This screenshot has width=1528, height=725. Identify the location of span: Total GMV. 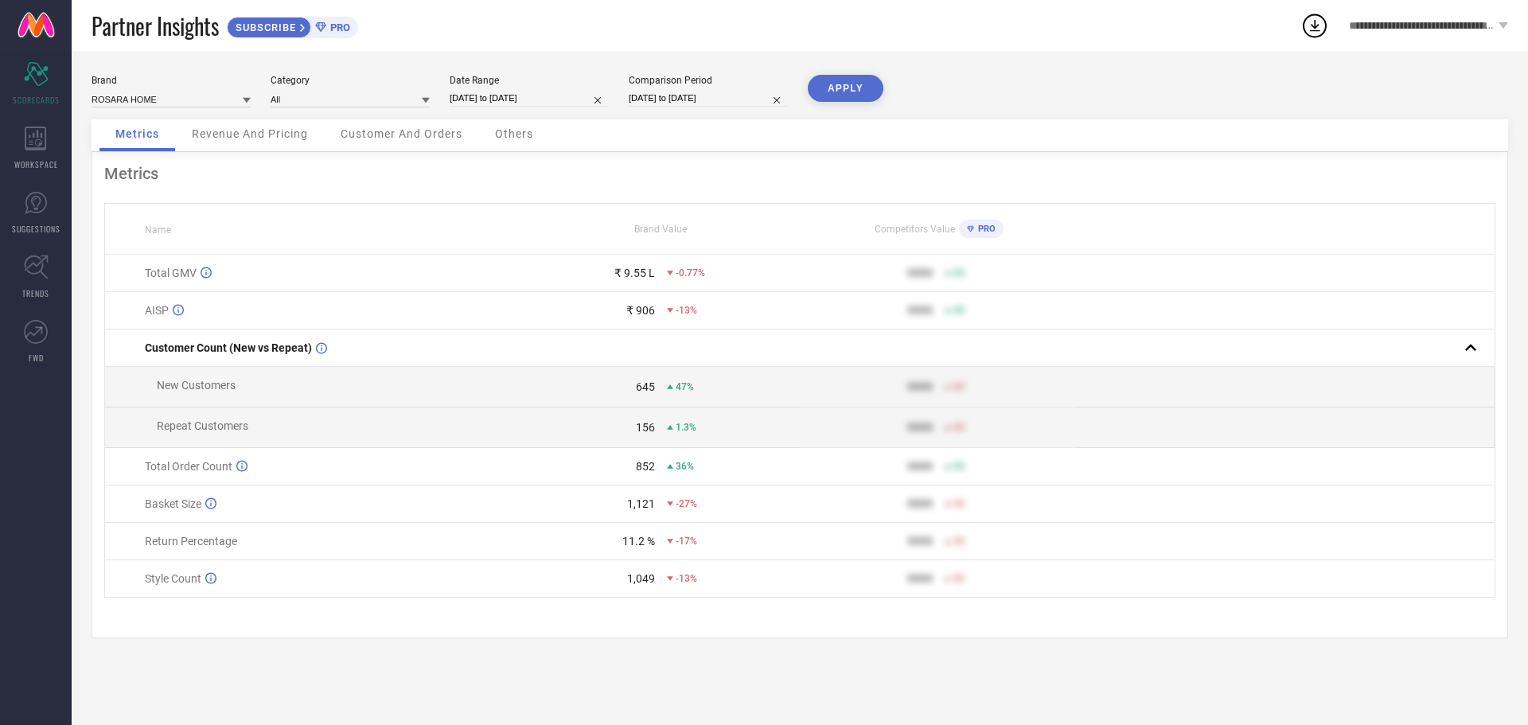
(170, 273).